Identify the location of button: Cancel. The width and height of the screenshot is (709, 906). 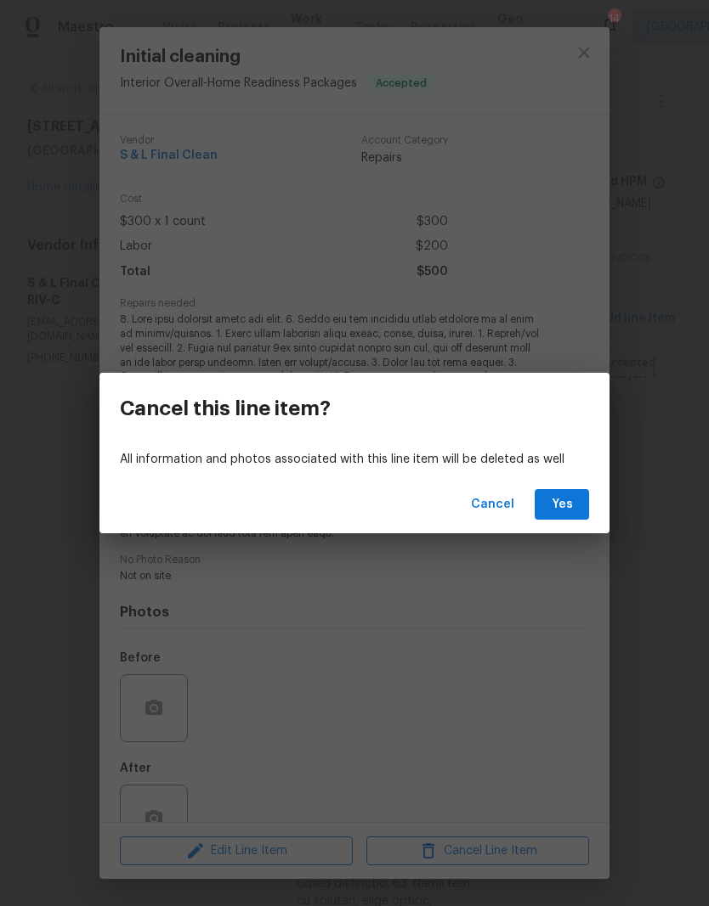
(492, 505).